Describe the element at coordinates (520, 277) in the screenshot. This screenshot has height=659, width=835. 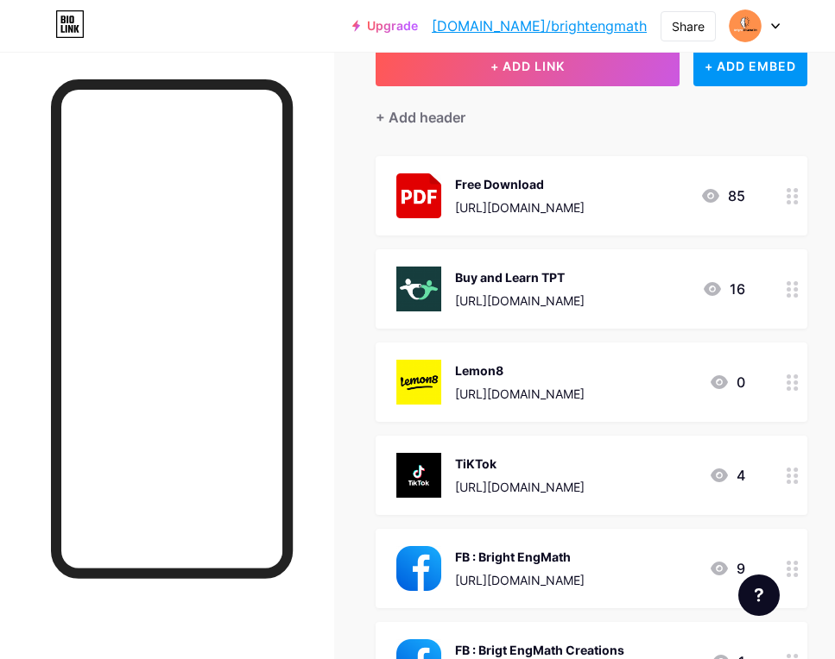
I see `div: Buy and Learn TPT` at that location.